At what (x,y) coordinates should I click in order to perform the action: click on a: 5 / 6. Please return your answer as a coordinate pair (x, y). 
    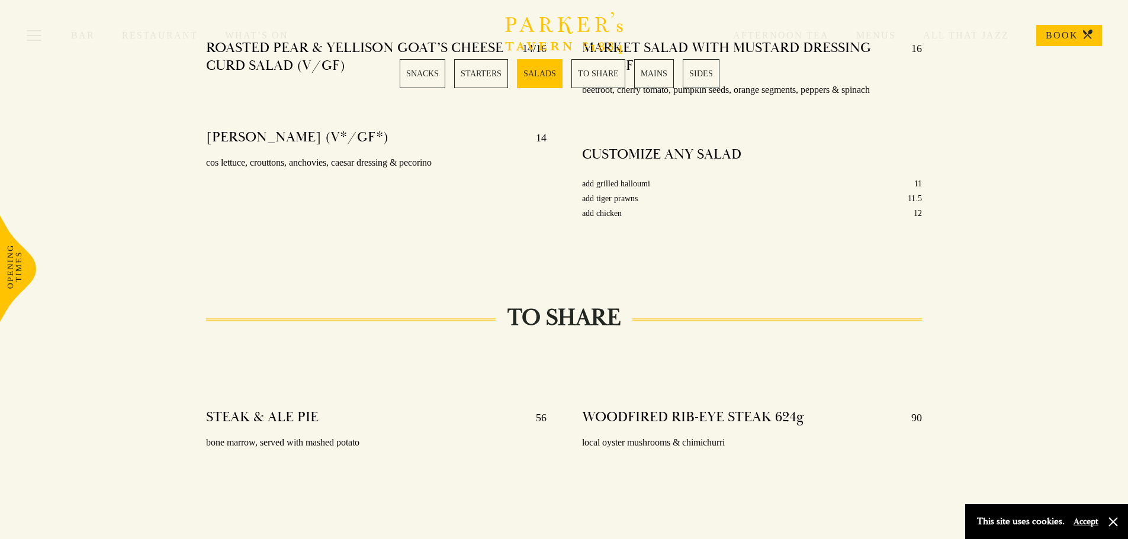
    Looking at the image, I should click on (654, 73).